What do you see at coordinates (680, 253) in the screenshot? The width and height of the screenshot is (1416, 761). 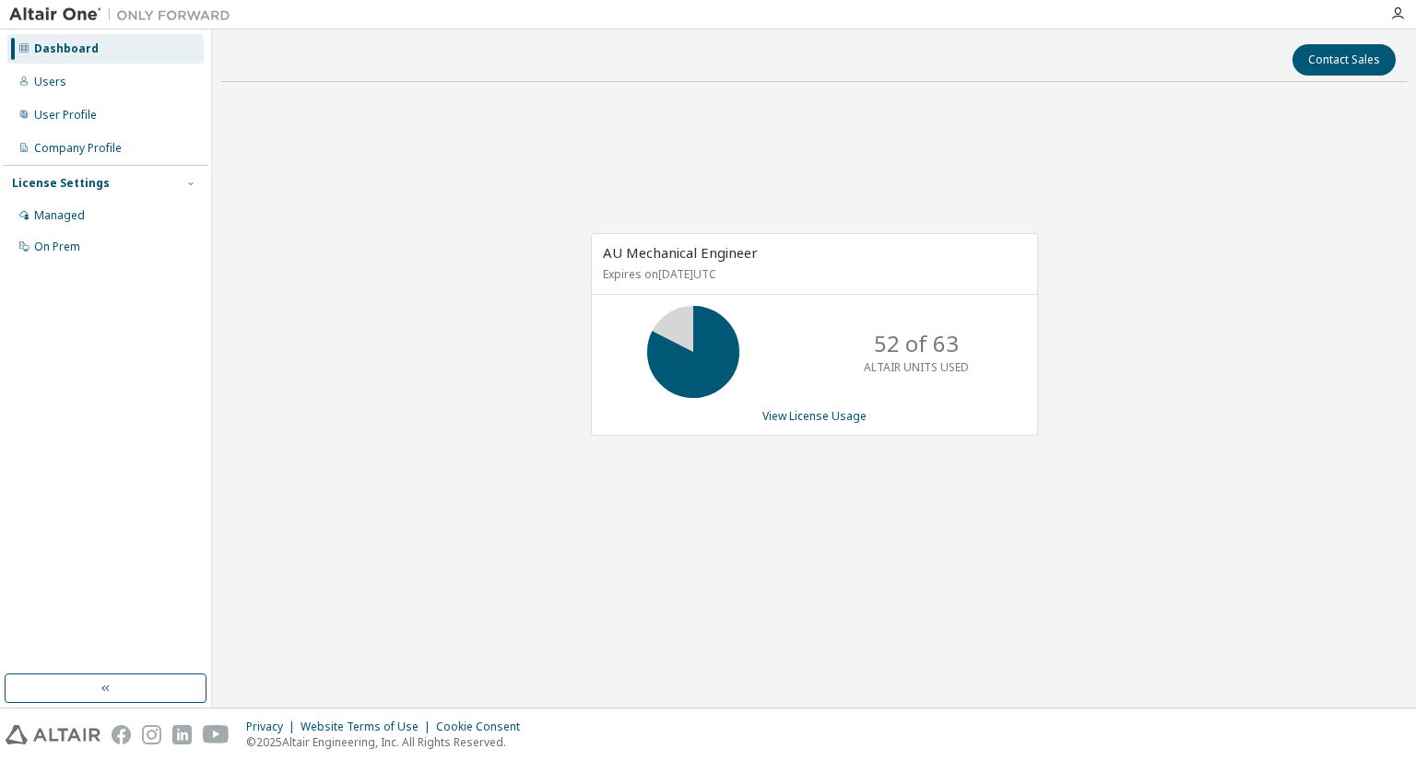 I see `span: AU Mechanical Engineer` at bounding box center [680, 253].